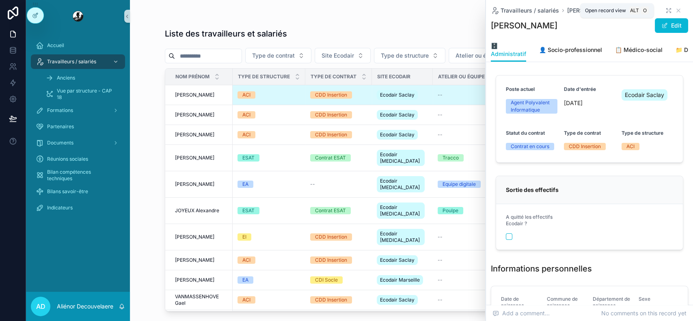  What do you see at coordinates (82, 175) in the screenshot?
I see `span: Bilan compétences techniques` at bounding box center [82, 175].